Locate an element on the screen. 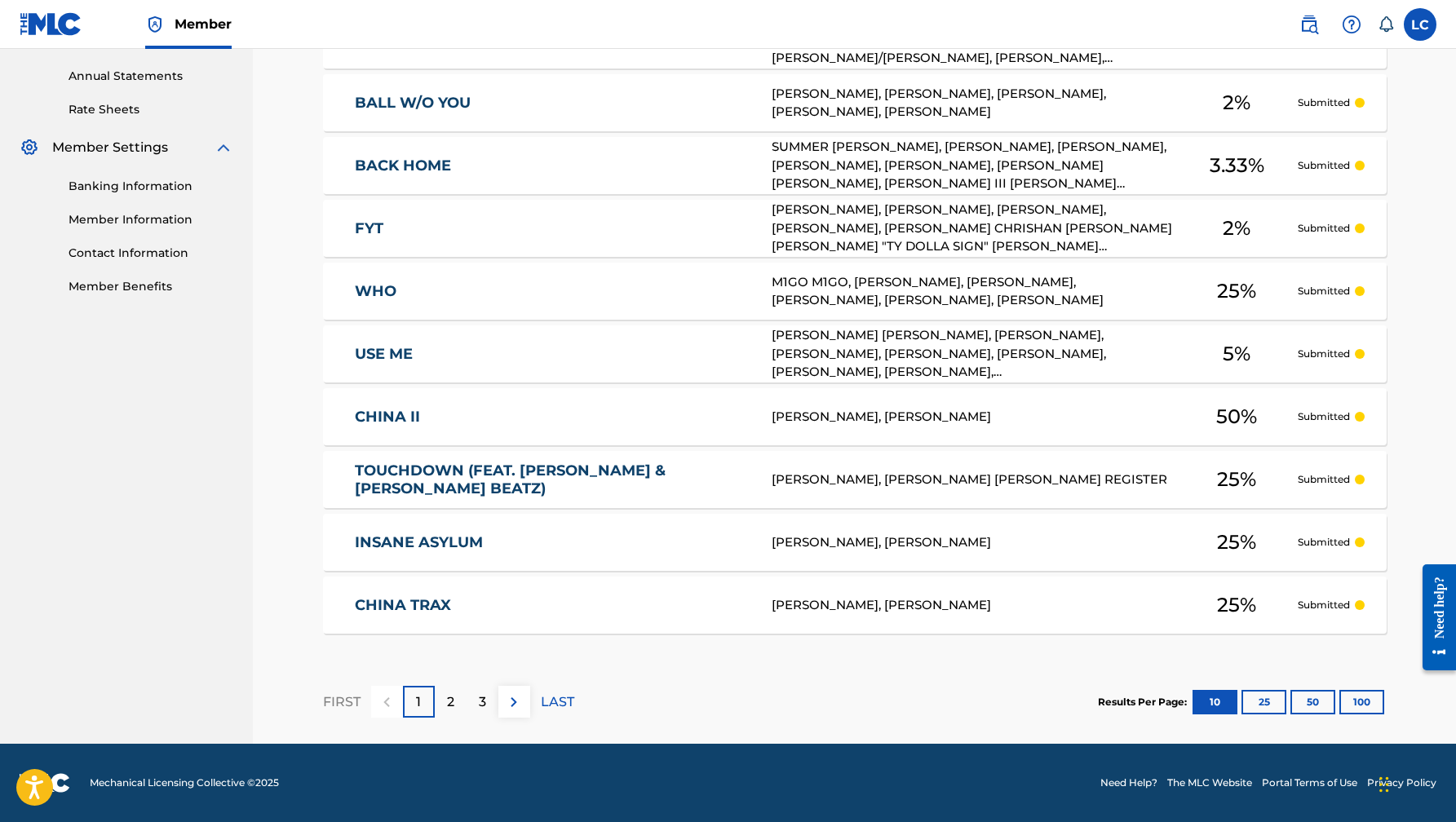 The image size is (1456, 822). a: Portal Terms of Use is located at coordinates (1309, 783).